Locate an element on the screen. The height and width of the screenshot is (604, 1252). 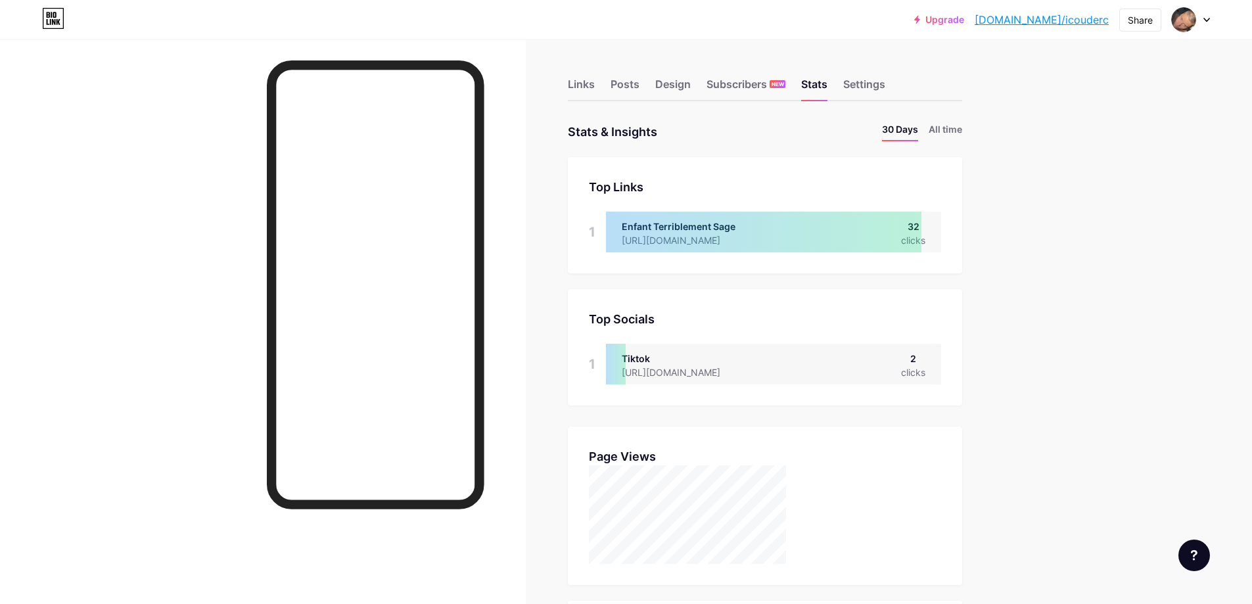
div: Top Socials is located at coordinates (765, 319).